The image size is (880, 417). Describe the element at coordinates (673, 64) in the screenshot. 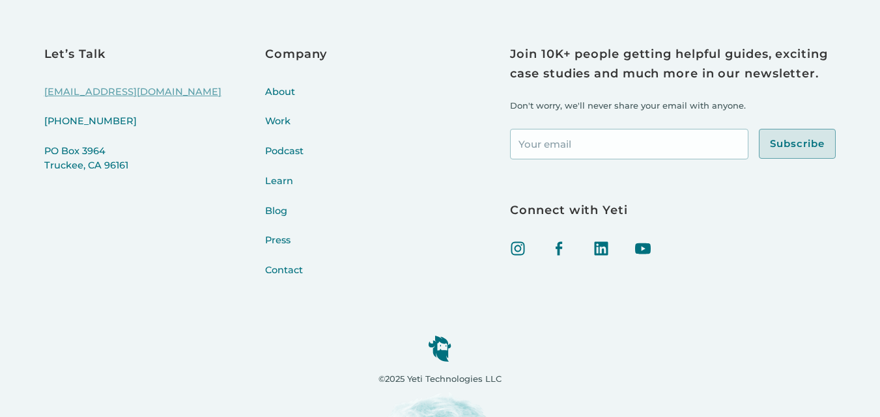

I see `h3: Join 10K+ people getting helpful guides, exciting case studies and much more in our newsletter.` at that location.